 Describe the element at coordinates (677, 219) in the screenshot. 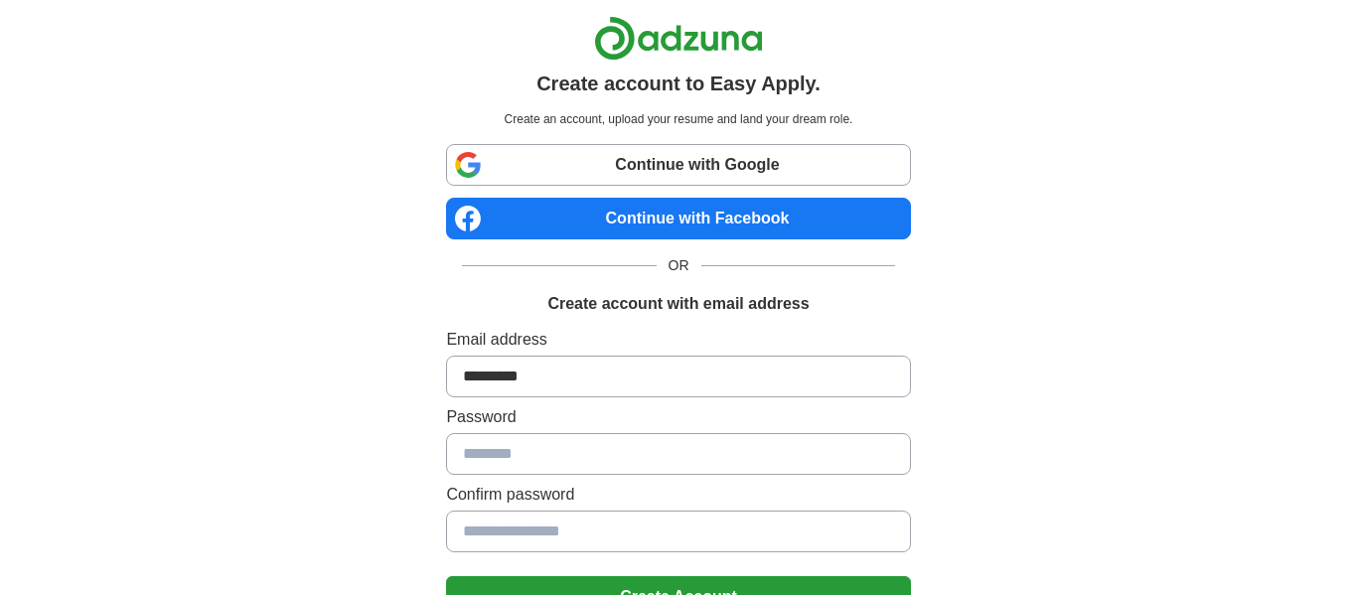

I see `a: Continue with Facebook` at that location.